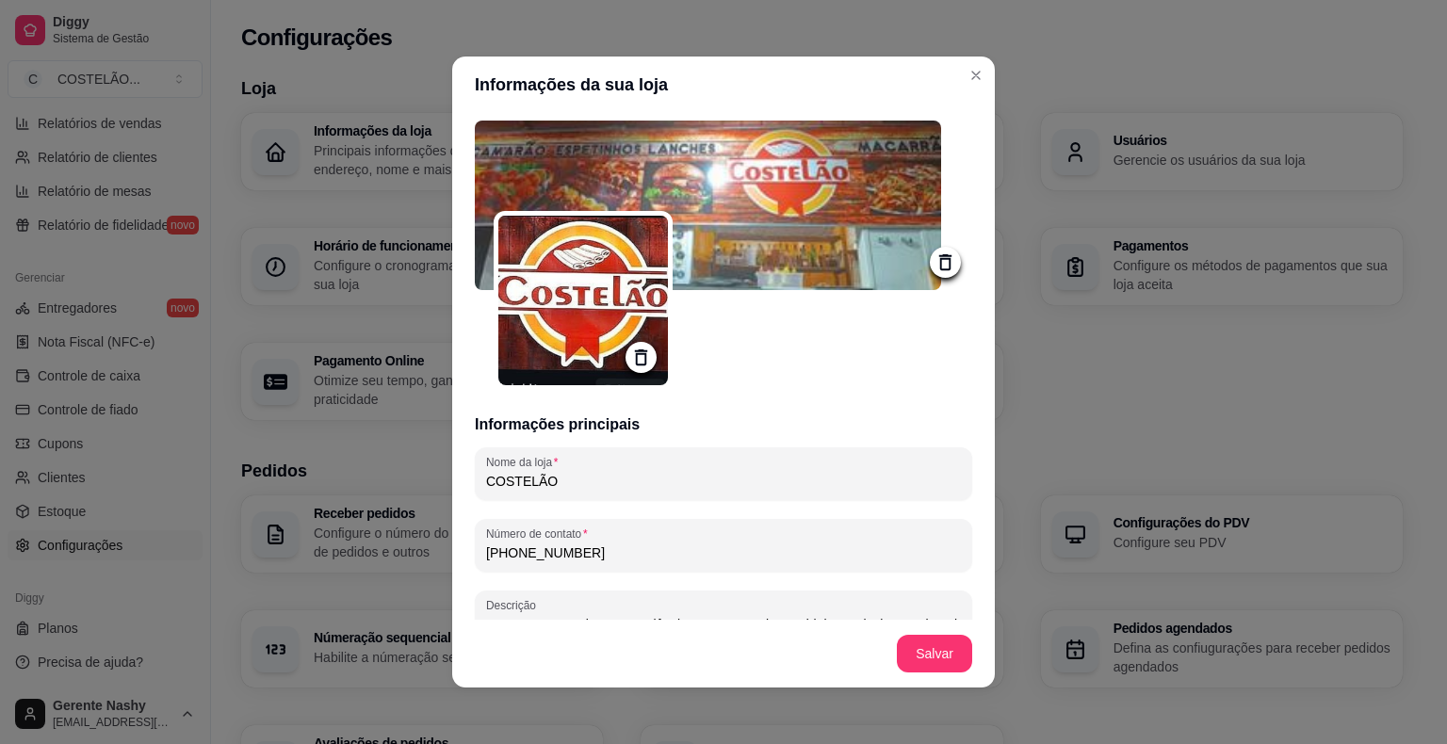 This screenshot has width=1447, height=744. Describe the element at coordinates (724, 85) in the screenshot. I see `header: Informações da sua loja` at that location.